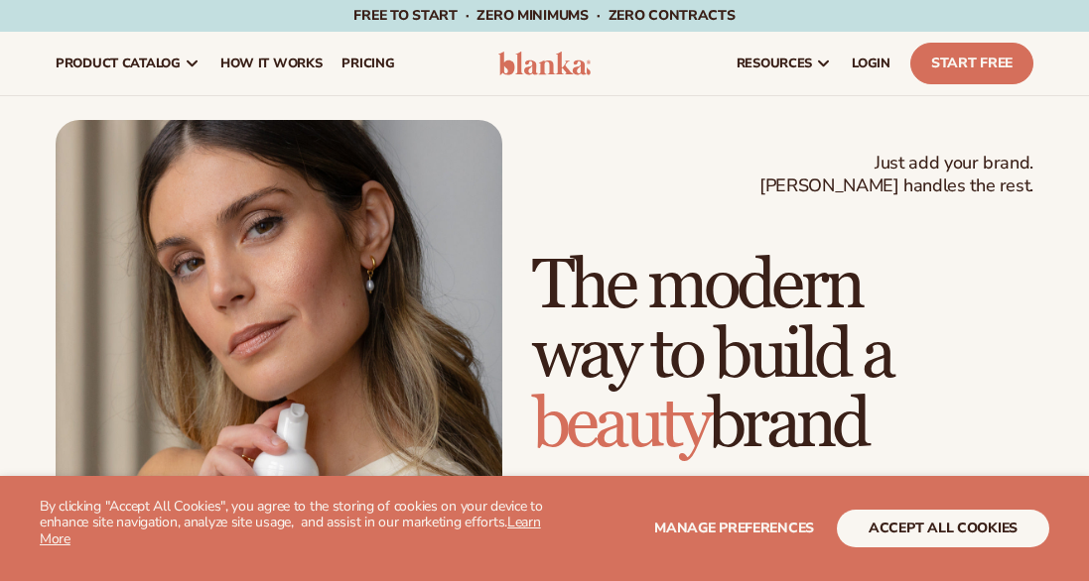 The width and height of the screenshot is (1089, 581). I want to click on a: resources, so click(784, 64).